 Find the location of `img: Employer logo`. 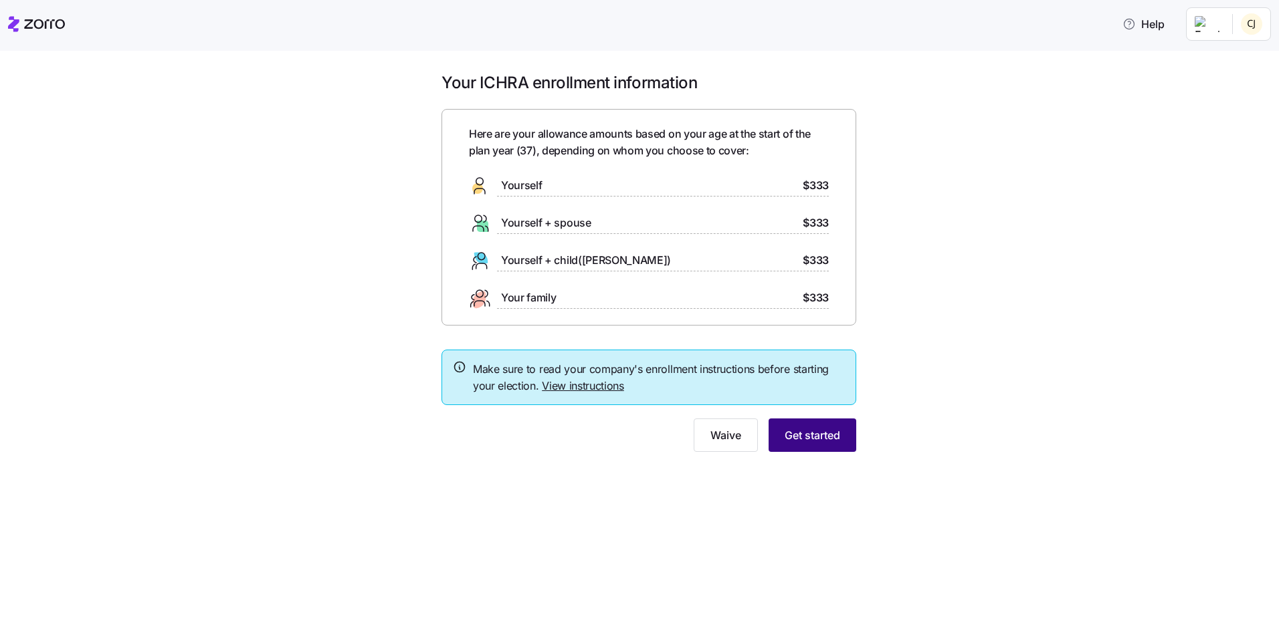

img: Employer logo is located at coordinates (1208, 24).